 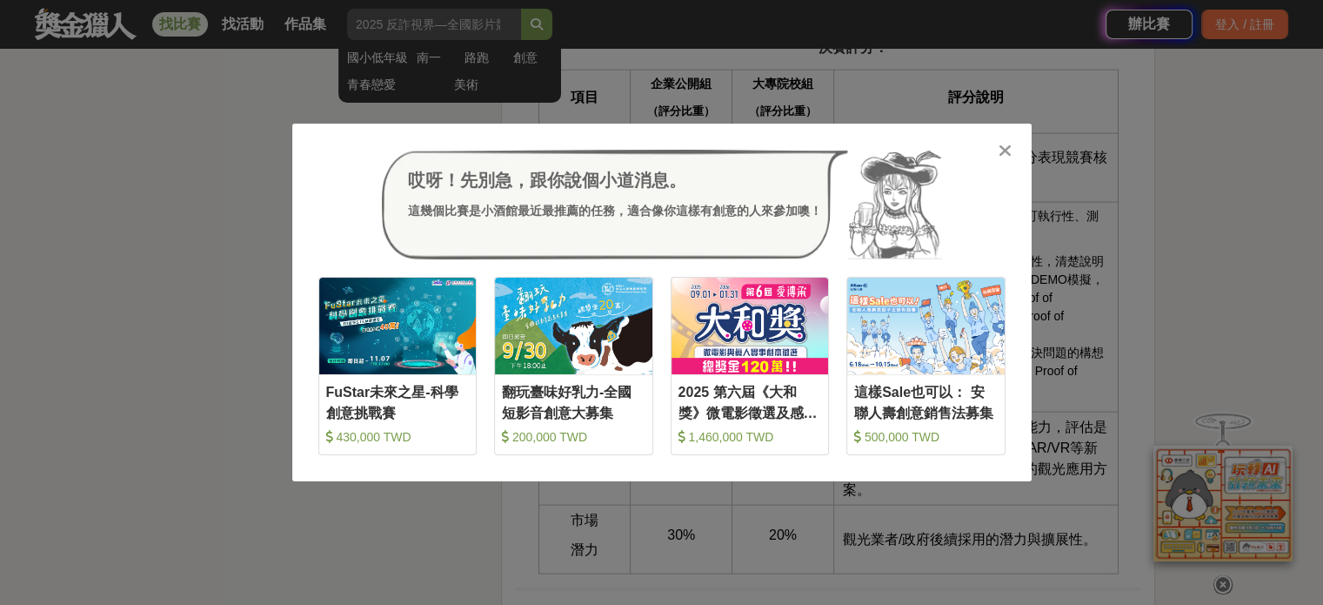 I want to click on a: Cover Image這樣Sale也可以： 安聯人壽創意銷售法募集 500,000 TWD, so click(x=926, y=365).